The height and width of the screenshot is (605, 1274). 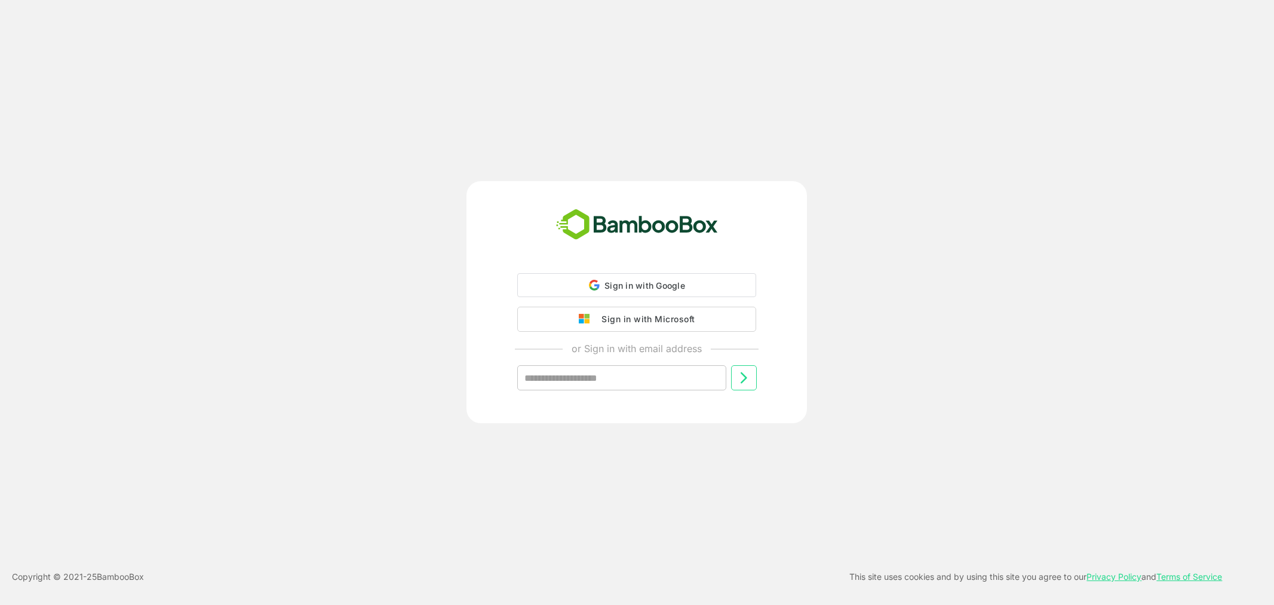 I want to click on img: bamboobox, so click(x=637, y=225).